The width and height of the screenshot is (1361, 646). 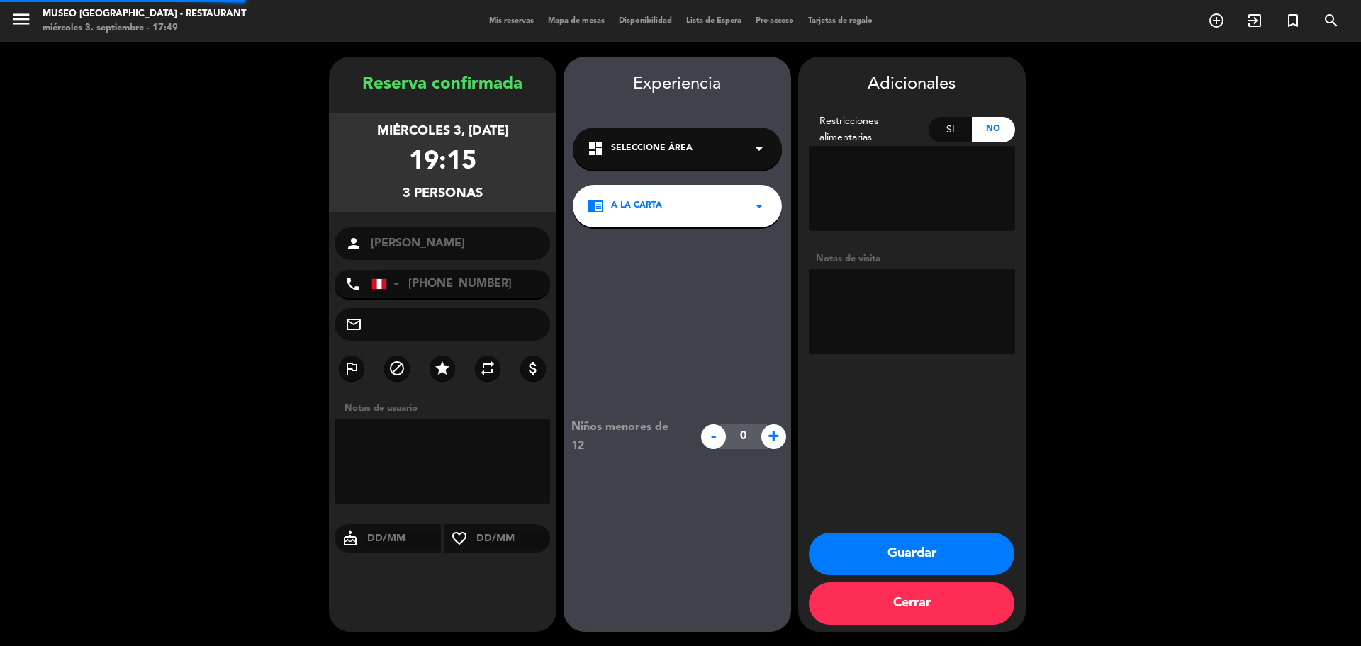 What do you see at coordinates (488, 369) in the screenshot?
I see `i: repeat` at bounding box center [488, 369].